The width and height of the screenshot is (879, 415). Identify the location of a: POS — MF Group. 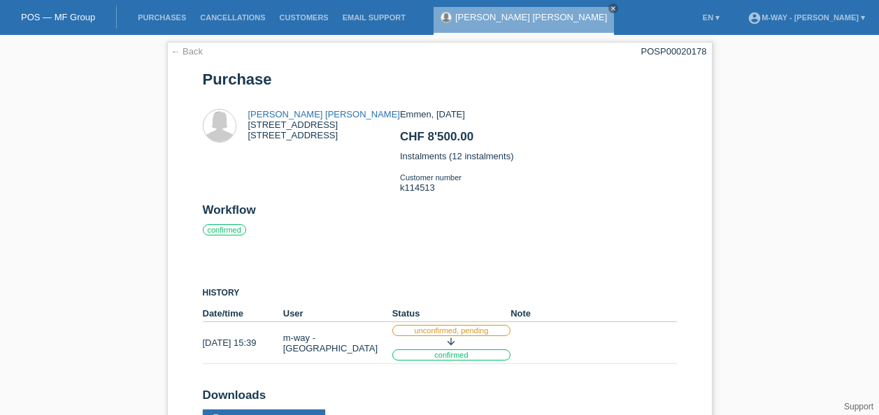
(58, 17).